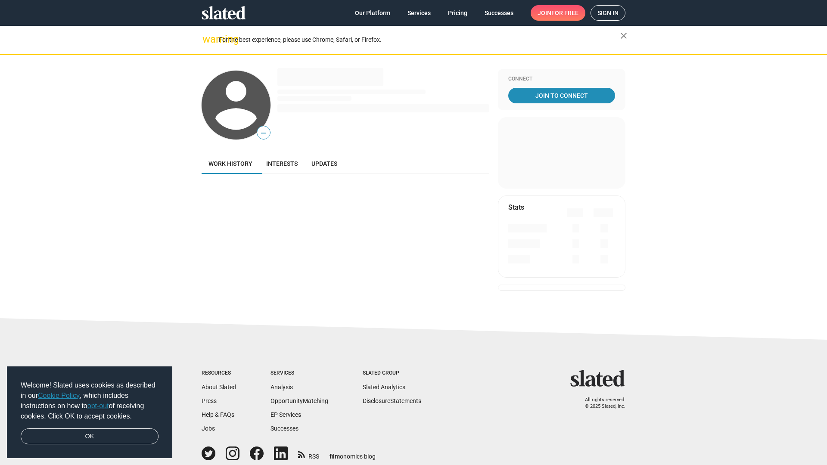 The image size is (827, 465). I want to click on a: Slated Analytics, so click(384, 387).